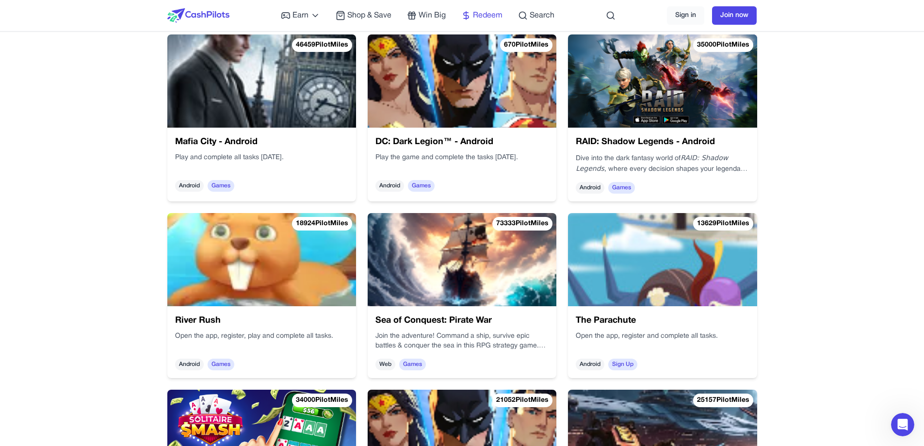  I want to click on span: Search, so click(542, 16).